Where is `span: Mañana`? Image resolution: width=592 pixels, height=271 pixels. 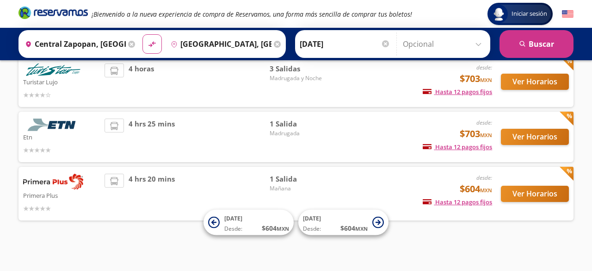 span: Mañana is located at coordinates (302, 188).